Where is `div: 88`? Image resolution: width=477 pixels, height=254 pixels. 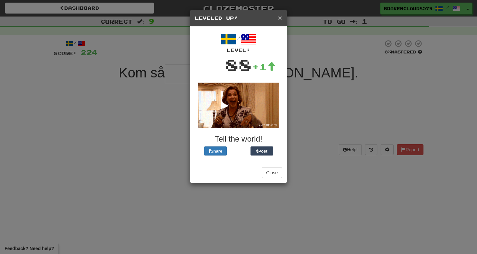
div: 88 is located at coordinates (238, 65).